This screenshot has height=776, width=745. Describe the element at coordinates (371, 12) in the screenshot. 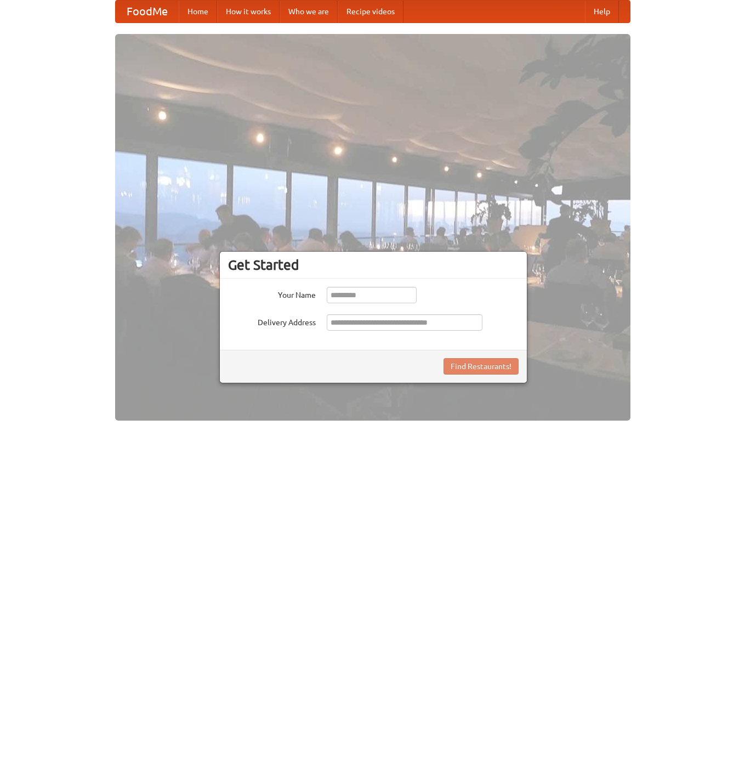

I see `a: Recipe videos` at that location.